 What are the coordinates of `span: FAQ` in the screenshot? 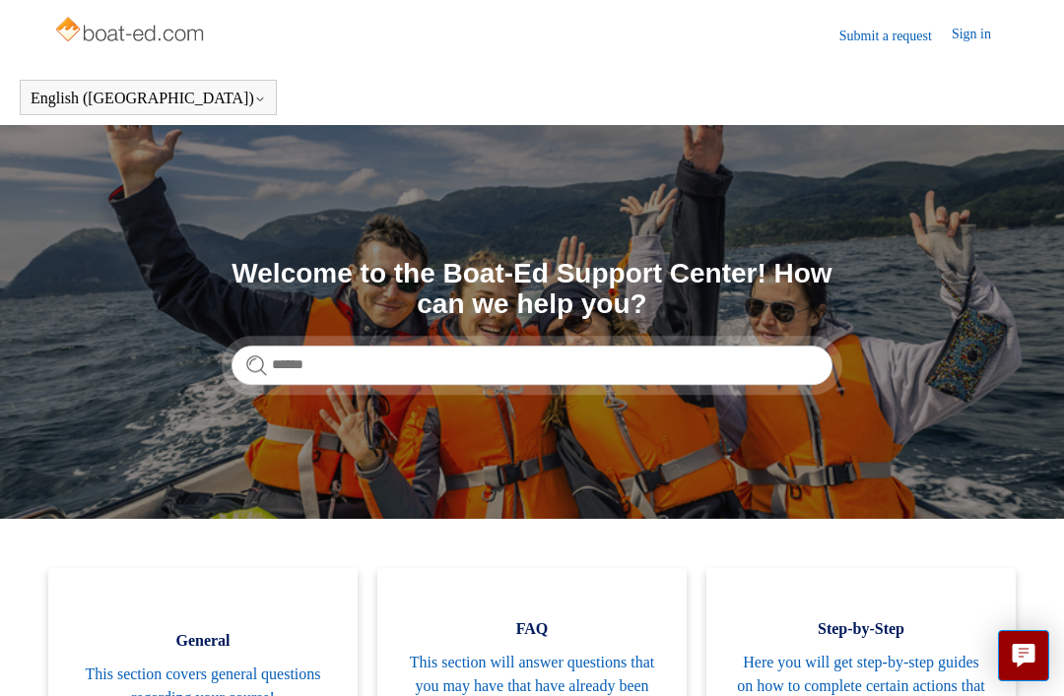 It's located at (532, 629).